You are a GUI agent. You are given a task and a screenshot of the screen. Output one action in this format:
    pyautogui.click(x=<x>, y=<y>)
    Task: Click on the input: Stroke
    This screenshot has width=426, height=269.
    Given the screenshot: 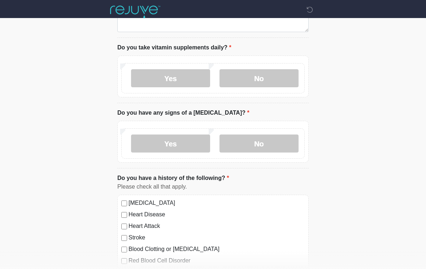 What is the action you would take?
    pyautogui.click(x=124, y=238)
    